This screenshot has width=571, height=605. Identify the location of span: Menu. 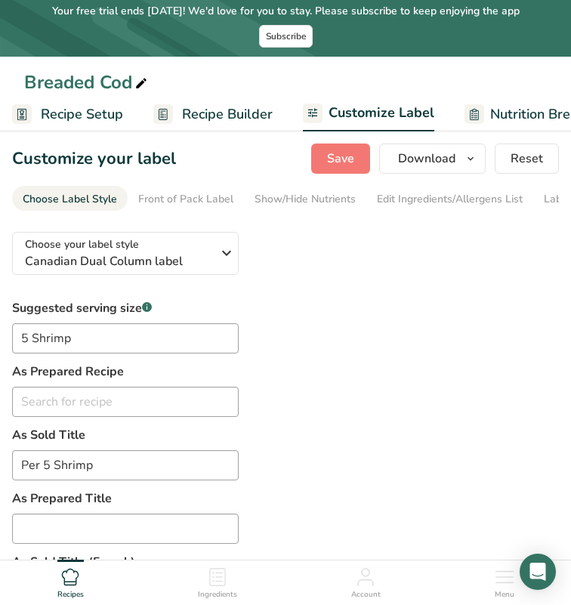
(505, 595).